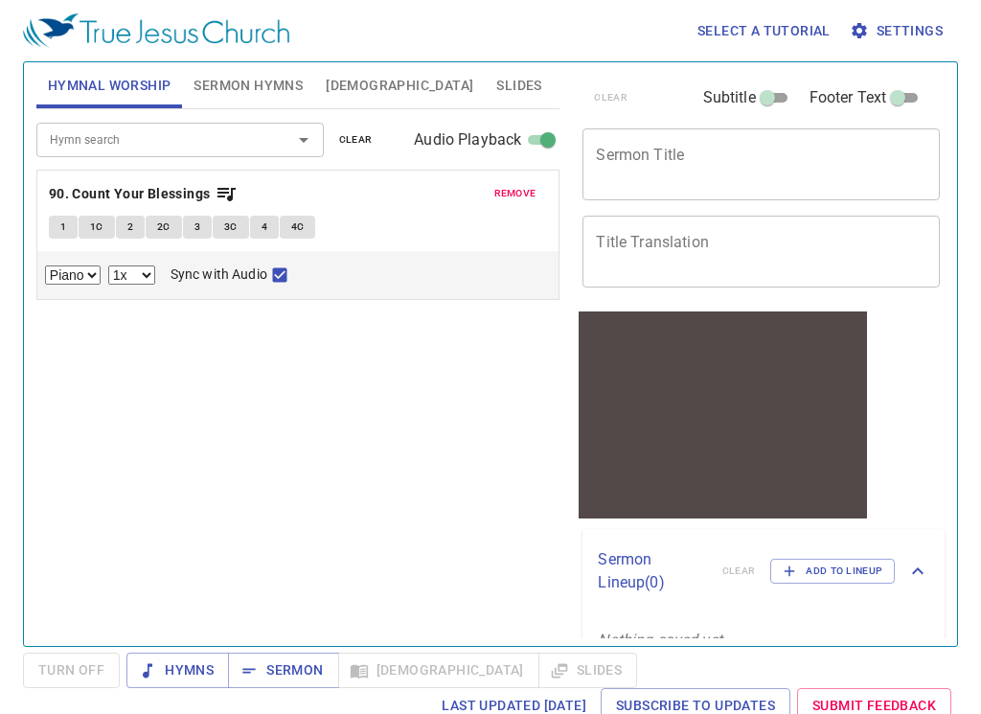 This screenshot has height=714, width=981. I want to click on span: Hymns, so click(177, 670).